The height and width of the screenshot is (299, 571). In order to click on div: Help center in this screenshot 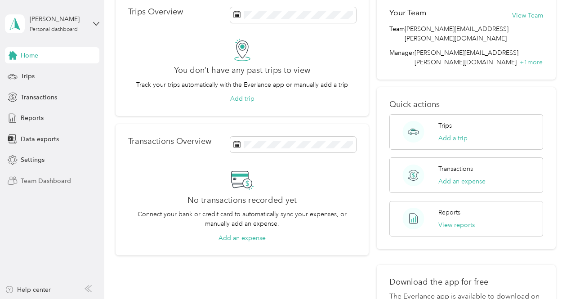, I will do `click(28, 290)`.